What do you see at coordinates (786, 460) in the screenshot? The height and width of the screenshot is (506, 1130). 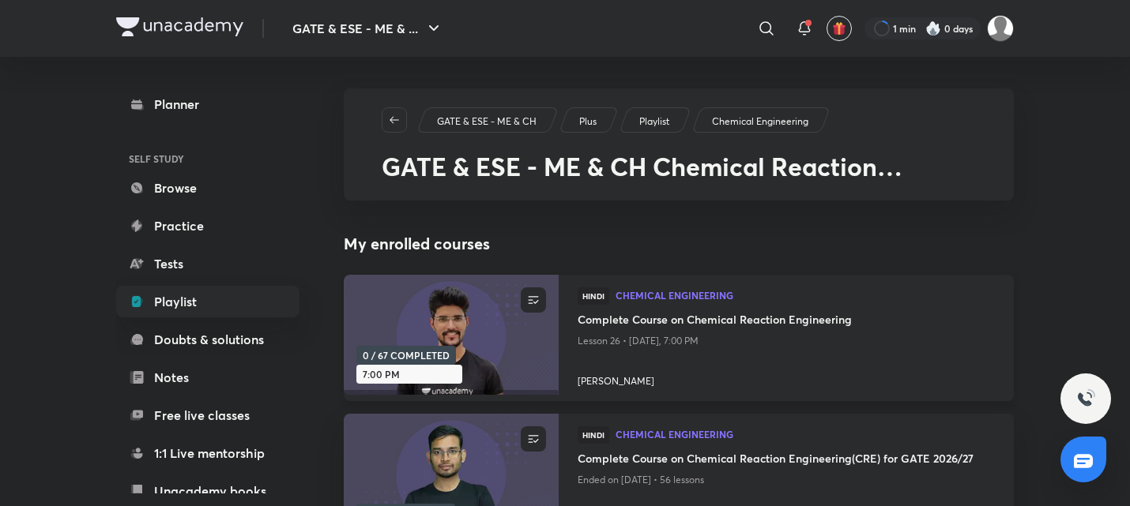 I see `h4: Complete Course on Chemical Reaction Engineering(CRE) for GATE 2026/27` at bounding box center [786, 460].